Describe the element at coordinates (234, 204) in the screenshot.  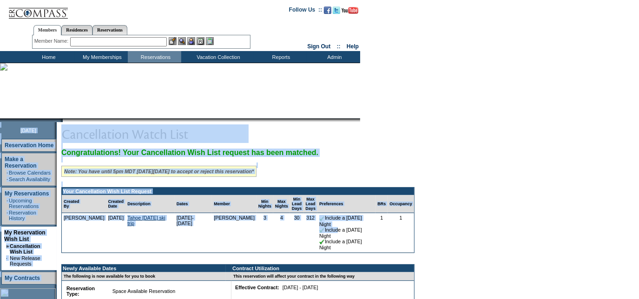
I see `td: Member` at that location.